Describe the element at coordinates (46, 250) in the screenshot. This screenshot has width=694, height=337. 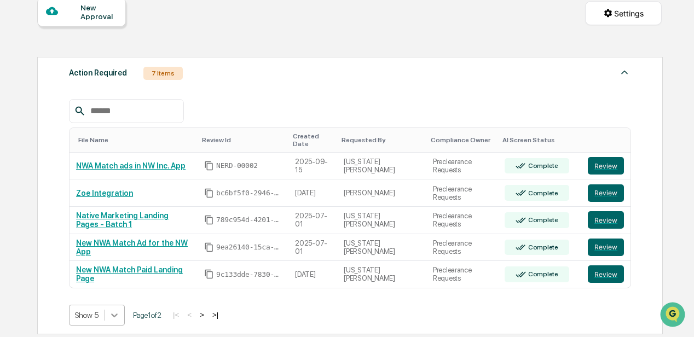
I see `span: Preclearance` at that location.